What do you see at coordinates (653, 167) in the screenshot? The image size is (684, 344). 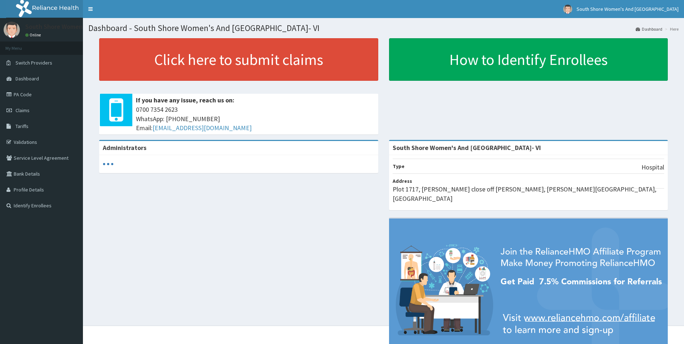 I see `p: Hospital` at bounding box center [653, 167].